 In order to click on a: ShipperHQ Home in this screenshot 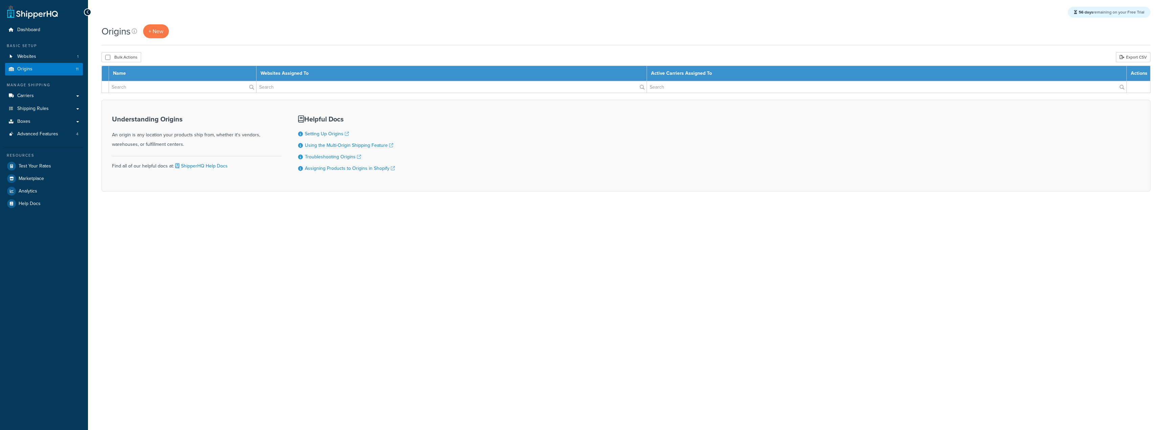, I will do `click(32, 12)`.